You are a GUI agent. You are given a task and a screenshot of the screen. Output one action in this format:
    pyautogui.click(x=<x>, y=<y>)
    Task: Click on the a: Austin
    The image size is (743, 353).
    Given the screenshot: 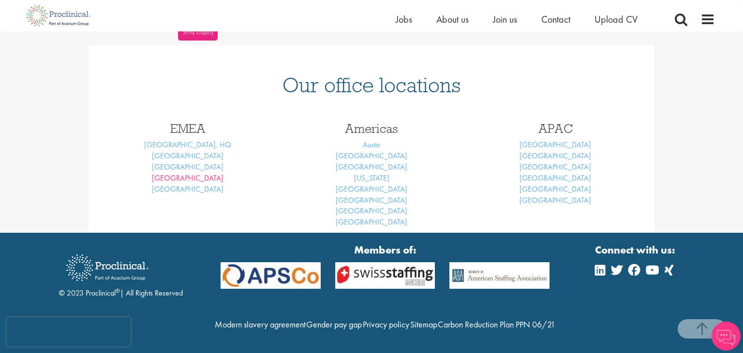 What is the action you would take?
    pyautogui.click(x=371, y=145)
    